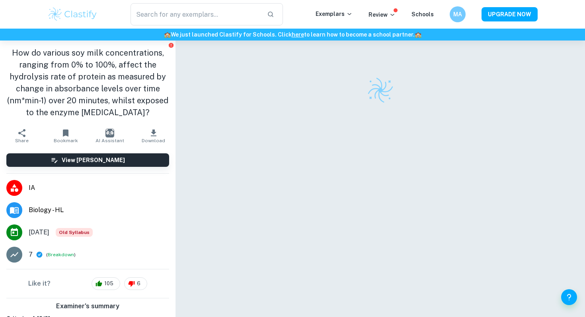 The width and height of the screenshot is (585, 317). I want to click on div: Starting from the May 2025 session, the Biology IA requirements have changed. It's OK to refer to..., so click(74, 233).